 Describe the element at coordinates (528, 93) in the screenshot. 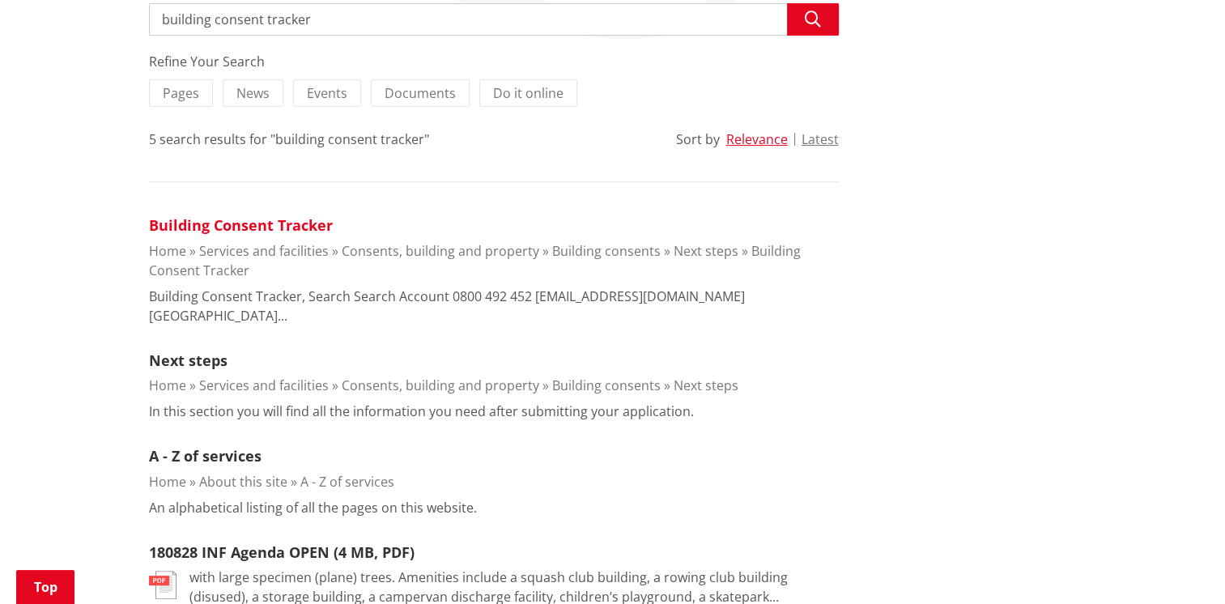

I see `span: Do it online` at that location.